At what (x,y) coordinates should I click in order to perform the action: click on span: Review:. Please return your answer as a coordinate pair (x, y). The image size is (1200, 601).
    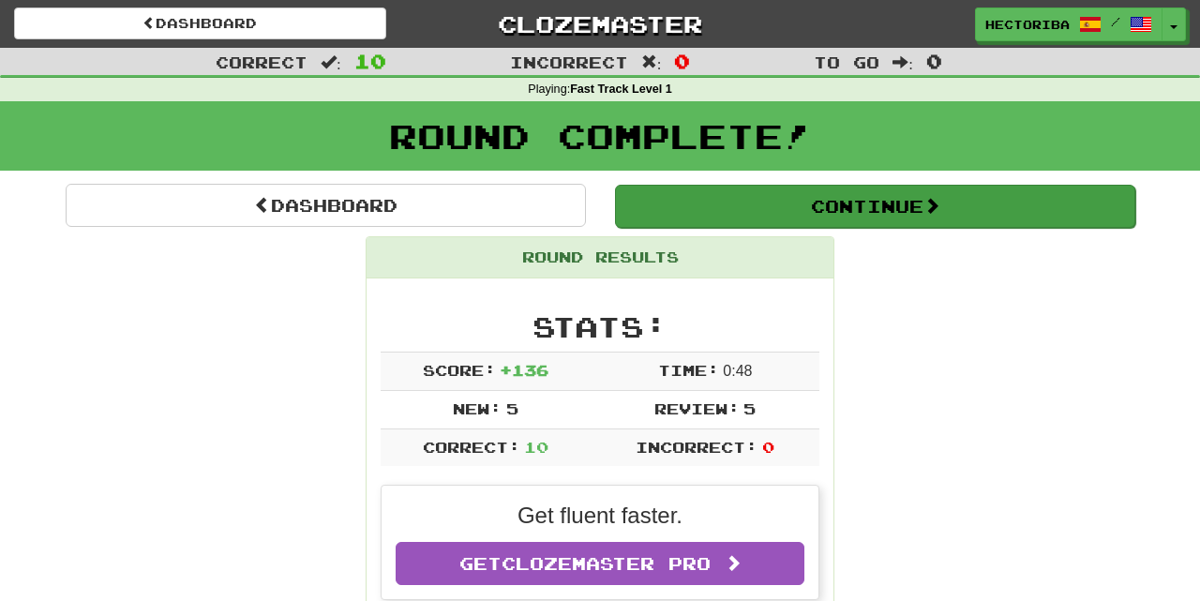
    Looking at the image, I should click on (697, 408).